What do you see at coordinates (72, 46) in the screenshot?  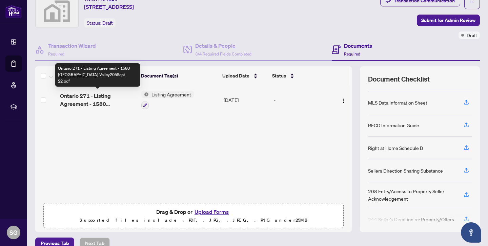 I see `h4: Transaction Wizard` at bounding box center [72, 46].